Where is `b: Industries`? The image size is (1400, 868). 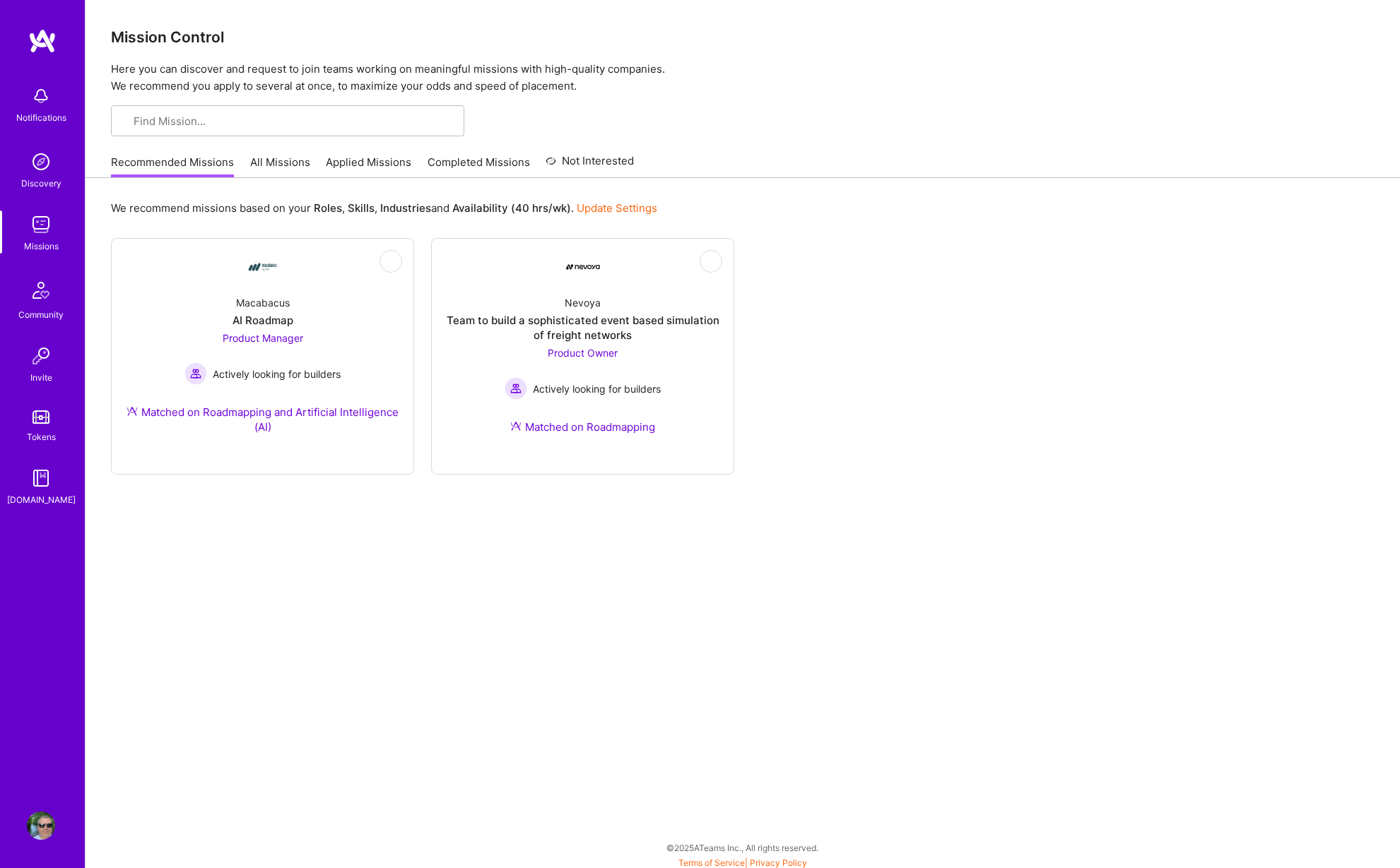 b: Industries is located at coordinates (406, 208).